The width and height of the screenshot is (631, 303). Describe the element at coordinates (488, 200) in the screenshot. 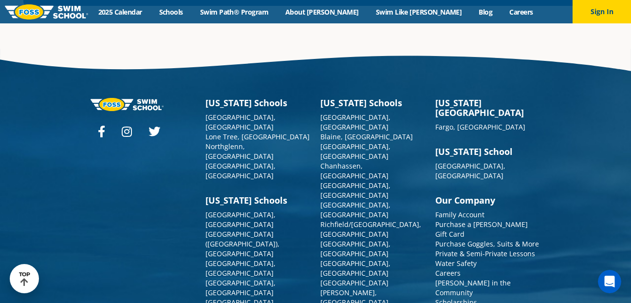

I see `h3: Our Company` at that location.